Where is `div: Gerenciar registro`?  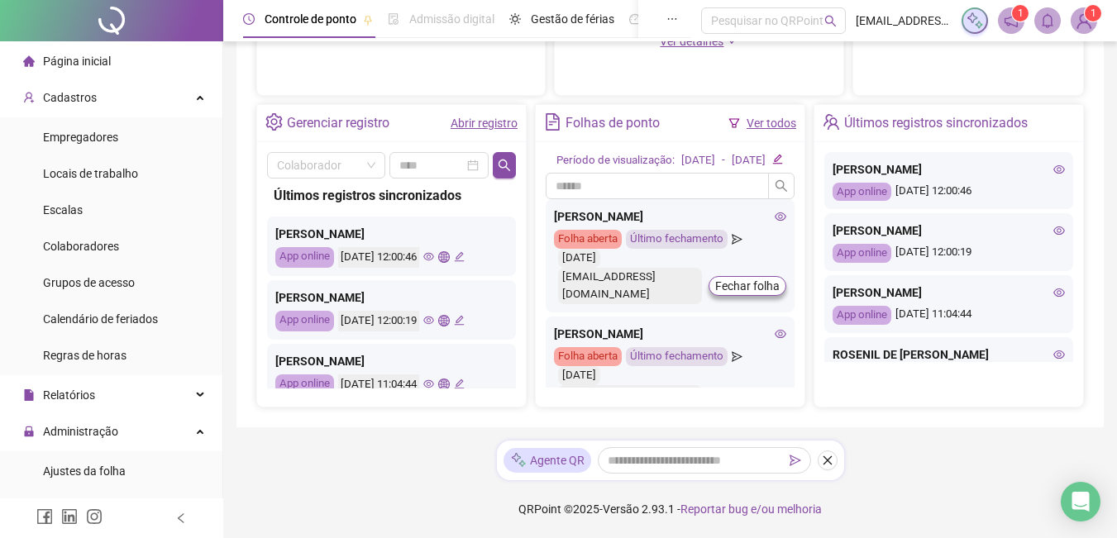
div: Gerenciar registro is located at coordinates (338, 123).